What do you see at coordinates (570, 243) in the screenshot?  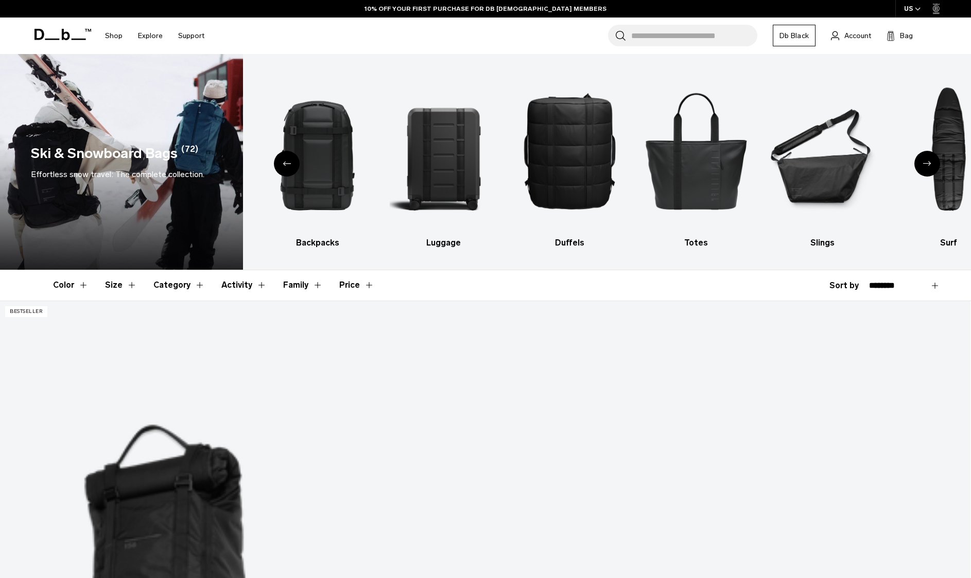 I see `h3: Duffels` at bounding box center [570, 243].